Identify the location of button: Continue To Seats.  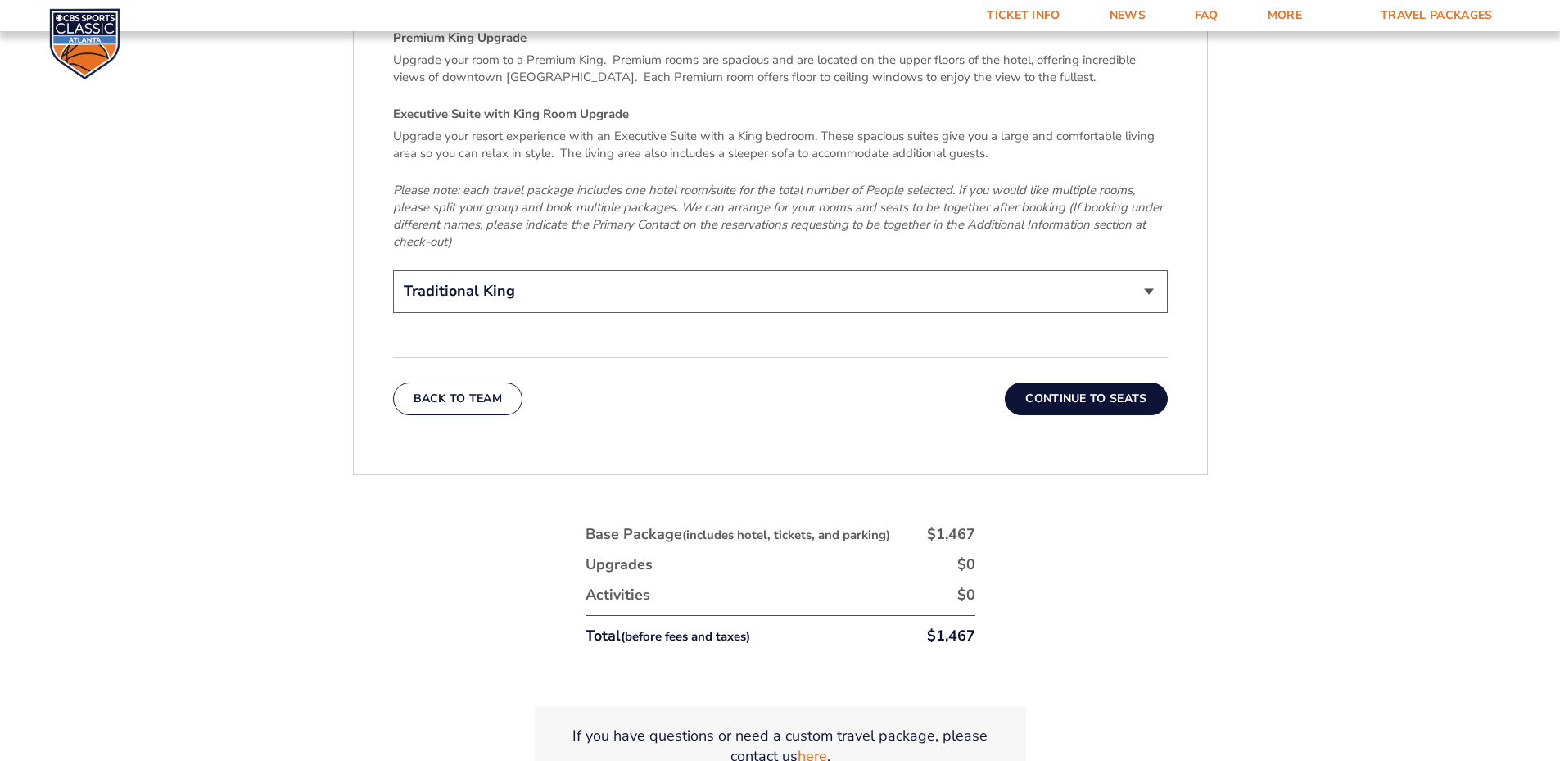
(1086, 399).